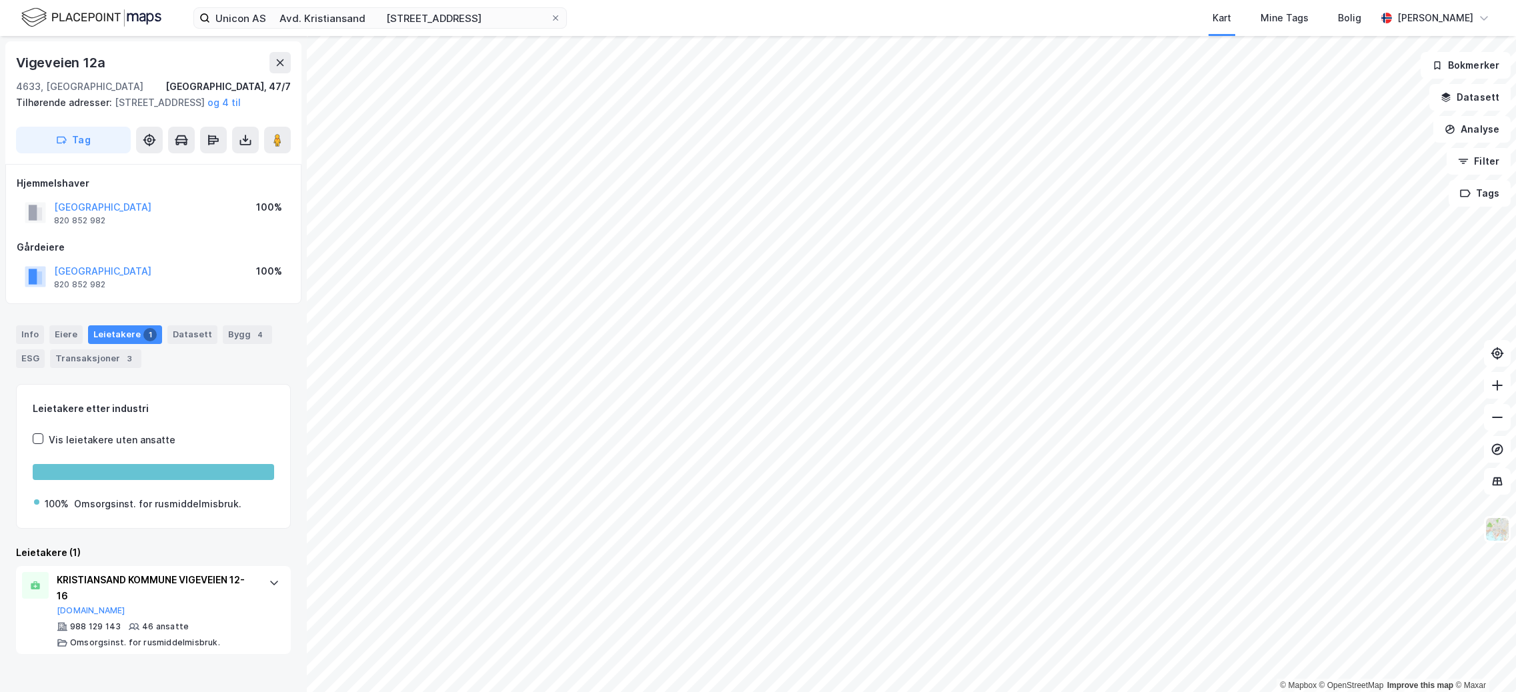  Describe the element at coordinates (91, 17) in the screenshot. I see `img: logo.f888ab2527a4732fd821a326f86c7f29.svg` at that location.